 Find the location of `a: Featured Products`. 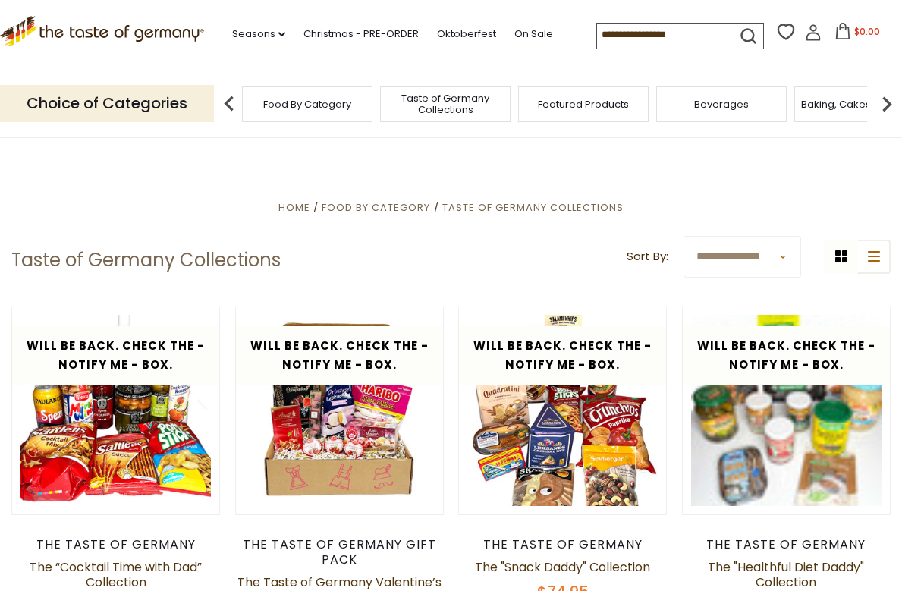

a: Featured Products is located at coordinates (583, 104).